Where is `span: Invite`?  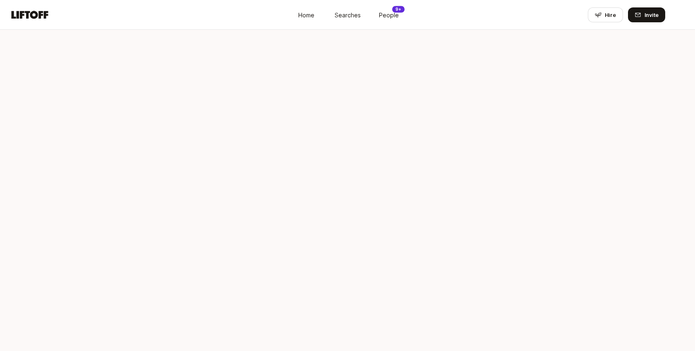 span: Invite is located at coordinates (651, 15).